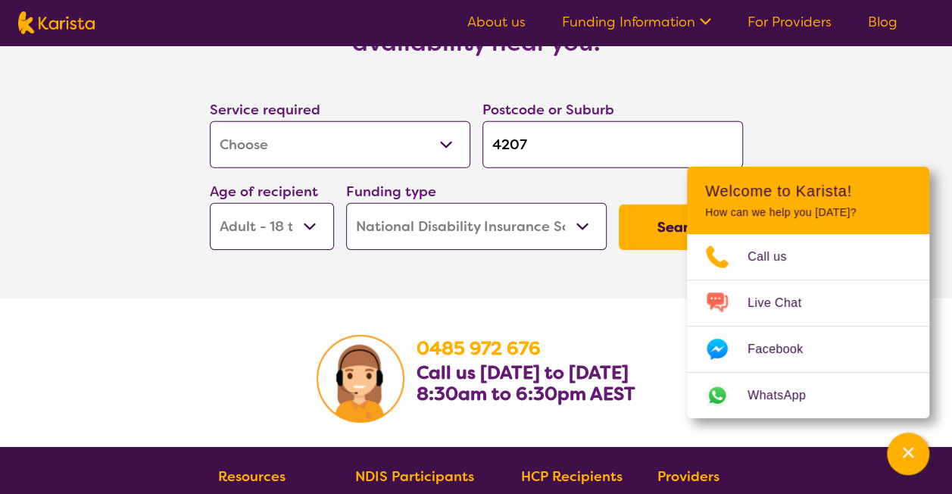 This screenshot has height=494, width=952. What do you see at coordinates (808, 191) in the screenshot?
I see `h2: Welcome to Karista!` at bounding box center [808, 191].